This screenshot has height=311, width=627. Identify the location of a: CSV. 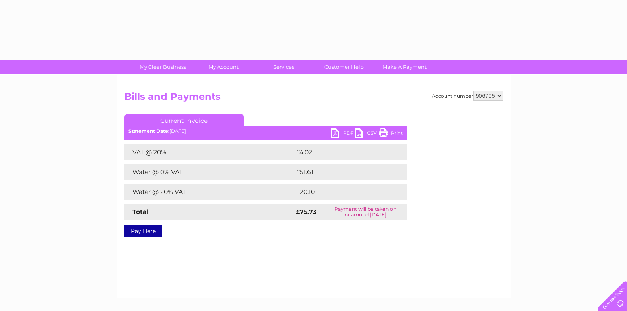
(367, 134).